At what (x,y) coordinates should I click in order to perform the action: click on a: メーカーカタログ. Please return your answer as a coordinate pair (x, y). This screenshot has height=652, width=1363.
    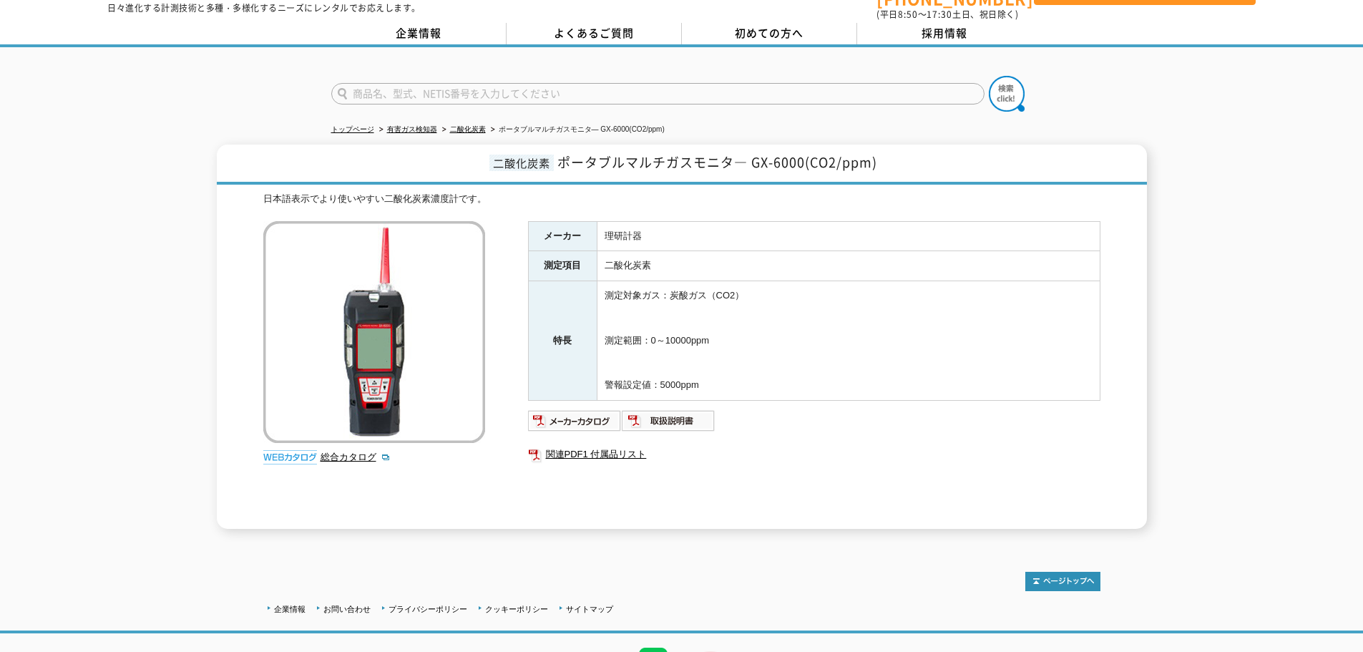
    Looking at the image, I should click on (575, 424).